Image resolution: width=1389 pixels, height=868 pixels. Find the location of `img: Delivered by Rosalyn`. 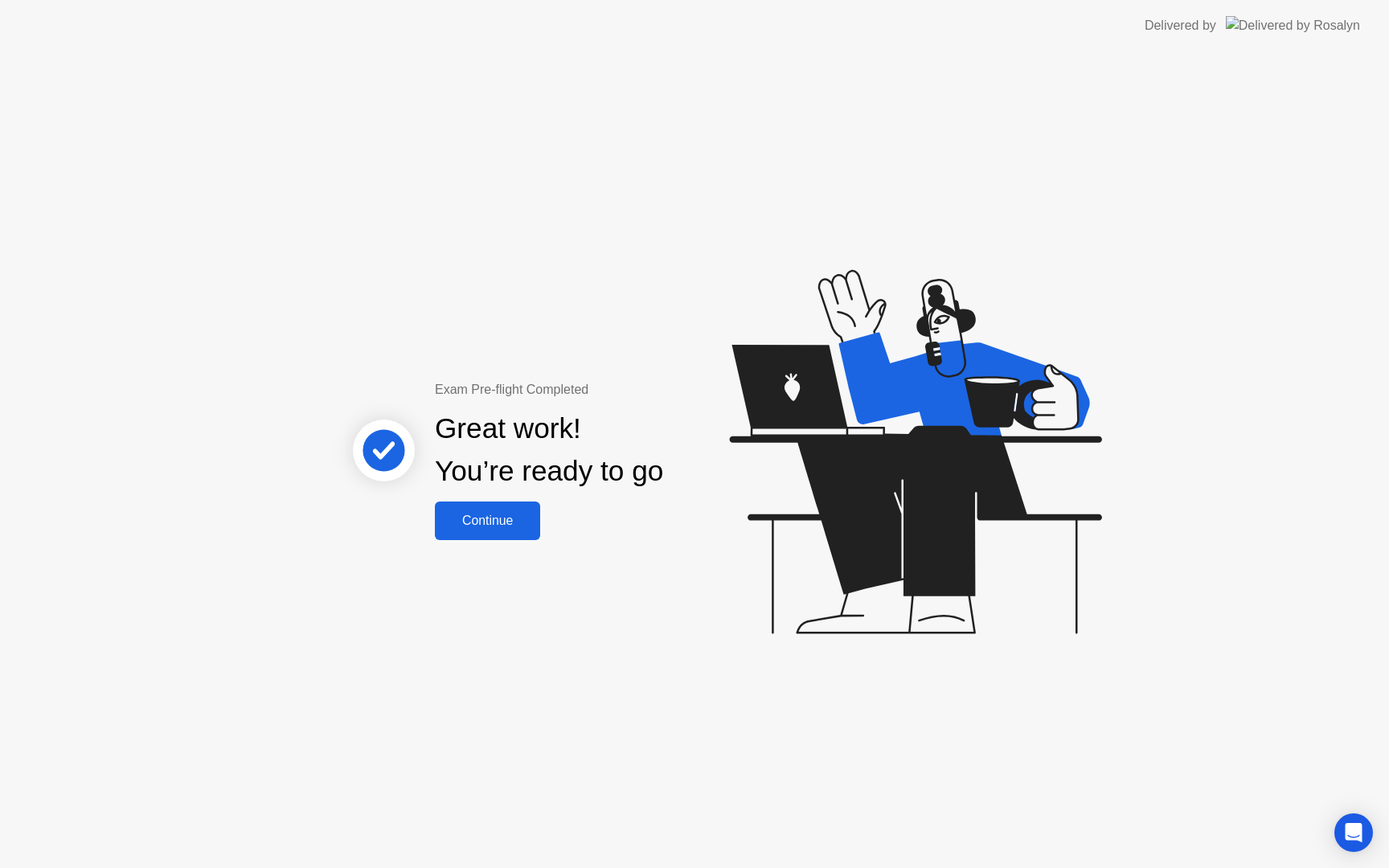

img: Delivered by Rosalyn is located at coordinates (1292, 25).